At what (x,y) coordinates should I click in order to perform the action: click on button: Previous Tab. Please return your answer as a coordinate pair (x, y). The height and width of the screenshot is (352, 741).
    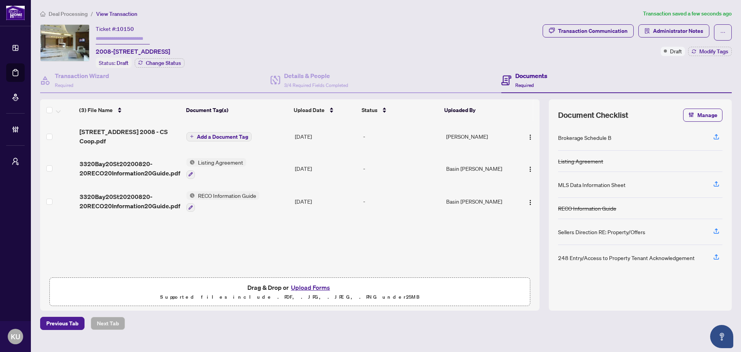
    Looking at the image, I should click on (62, 323).